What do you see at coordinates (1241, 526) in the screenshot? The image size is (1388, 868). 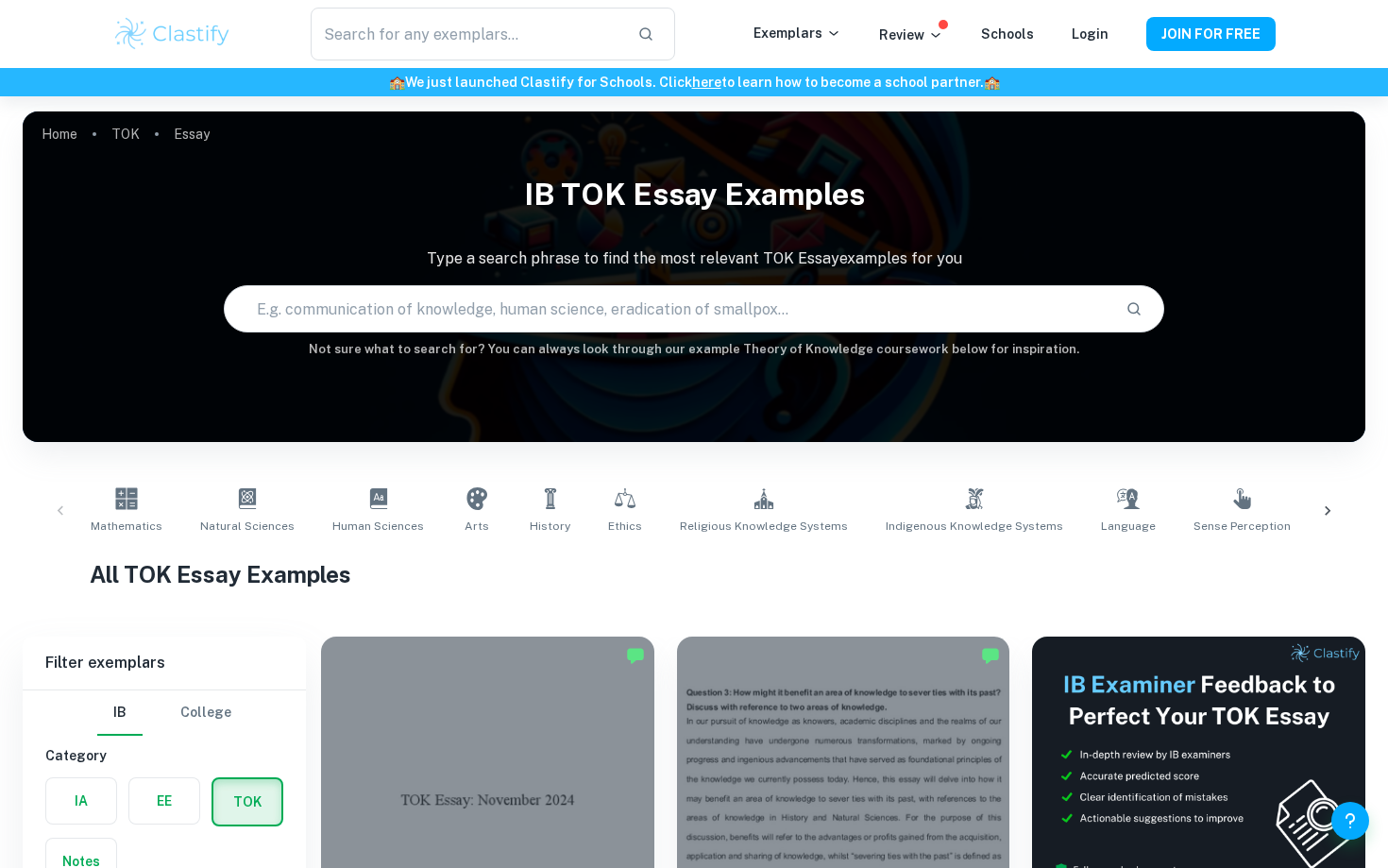 I see `span: Sense Perception` at bounding box center [1241, 526].